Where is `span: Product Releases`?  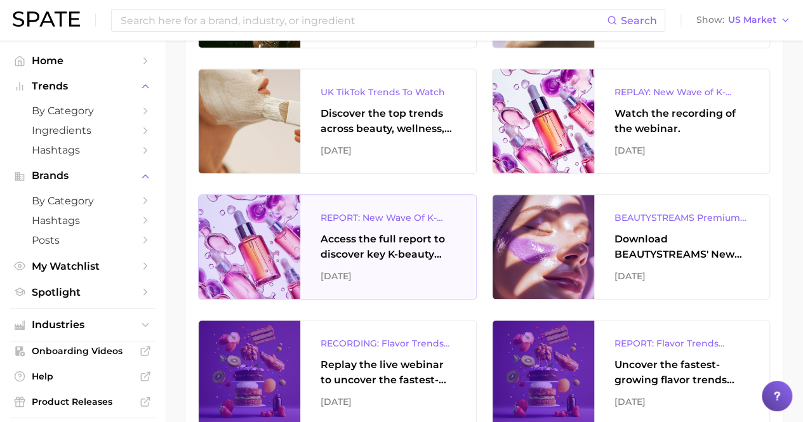 span: Product Releases is located at coordinates (82, 402).